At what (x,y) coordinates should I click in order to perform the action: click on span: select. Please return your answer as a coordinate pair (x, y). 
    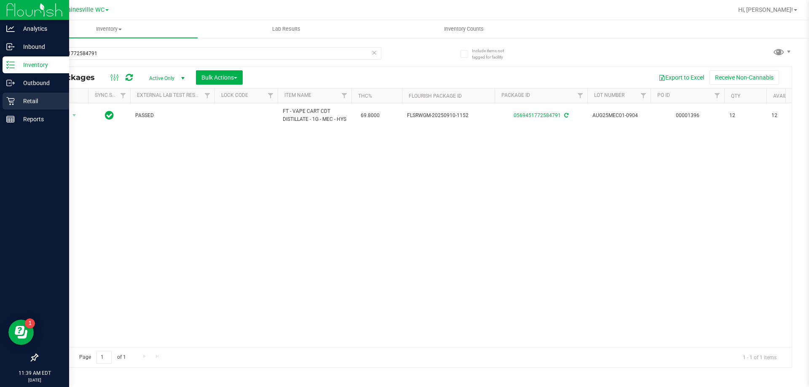
    Looking at the image, I should click on (74, 115).